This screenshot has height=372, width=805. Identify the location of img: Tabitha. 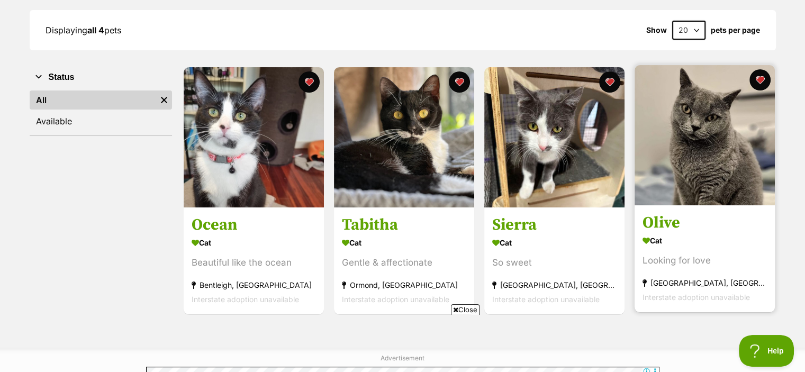
(404, 137).